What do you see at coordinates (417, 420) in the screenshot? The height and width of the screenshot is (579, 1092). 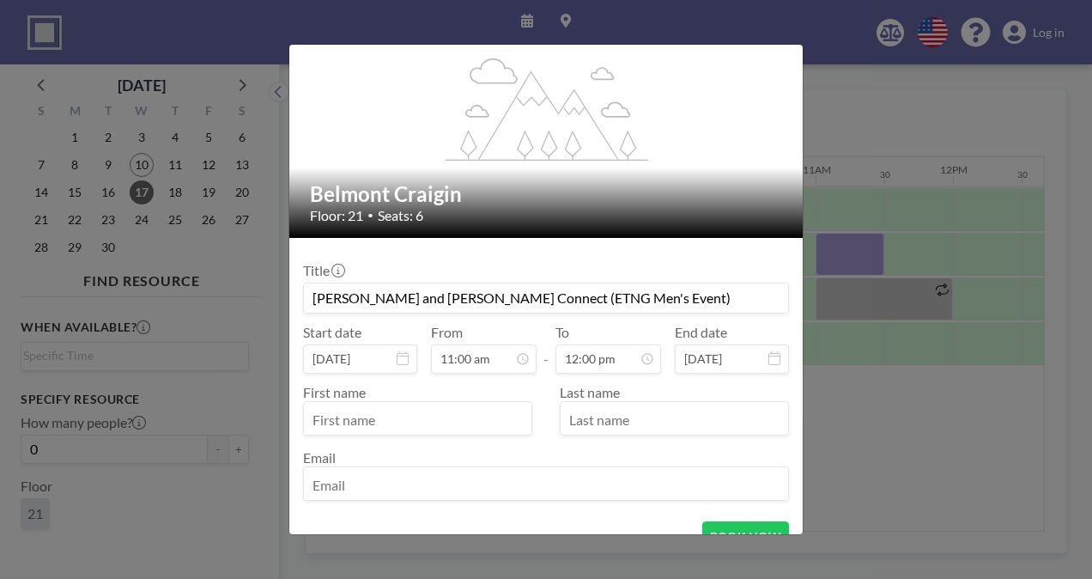 I see `input: First name` at bounding box center [417, 420].